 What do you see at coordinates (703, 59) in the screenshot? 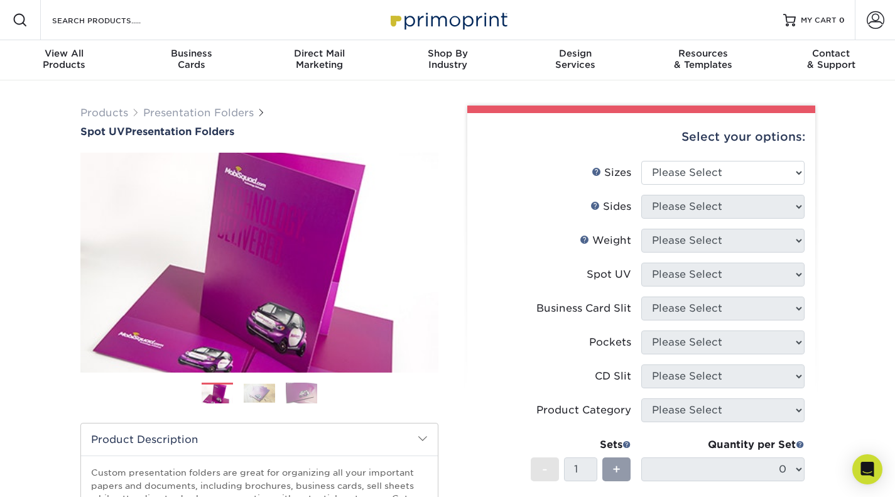
I see `div: & Templates` at bounding box center [703, 59].